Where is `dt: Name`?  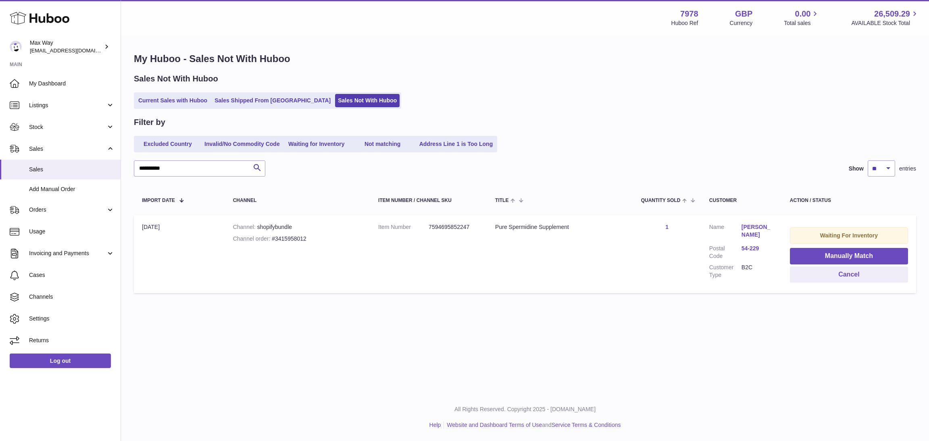
dt: Name is located at coordinates (725, 232).